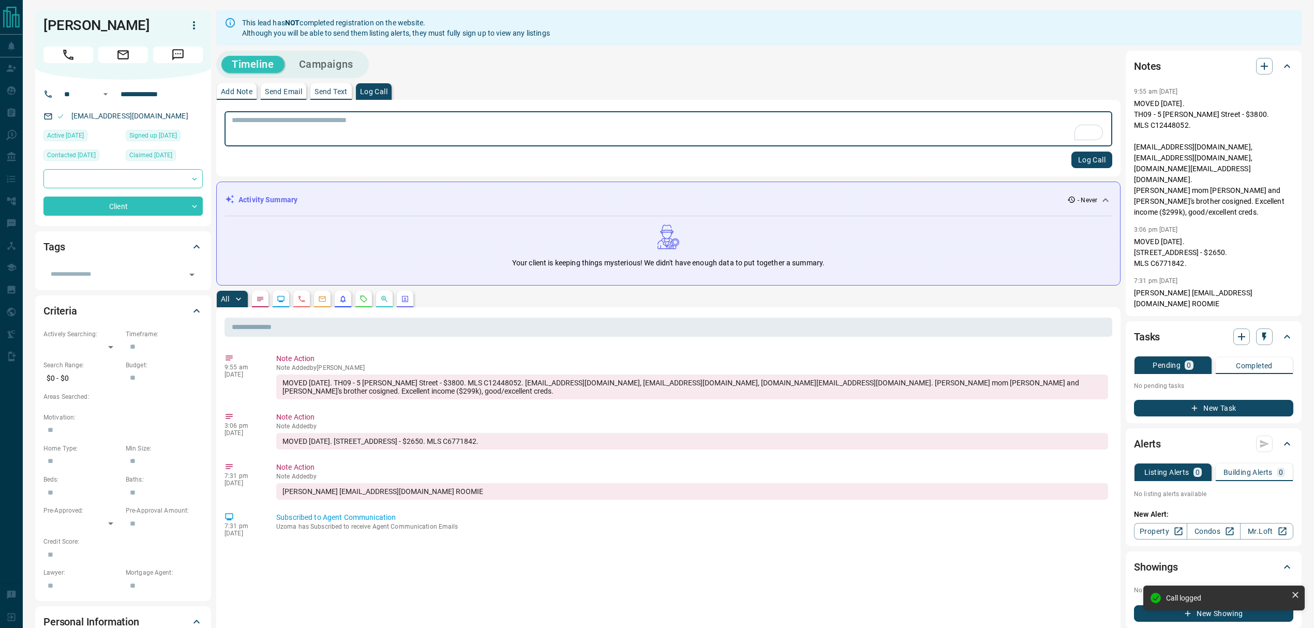 This screenshot has height=628, width=1314. Describe the element at coordinates (284, 92) in the screenshot. I see `p: Send Email` at that location.